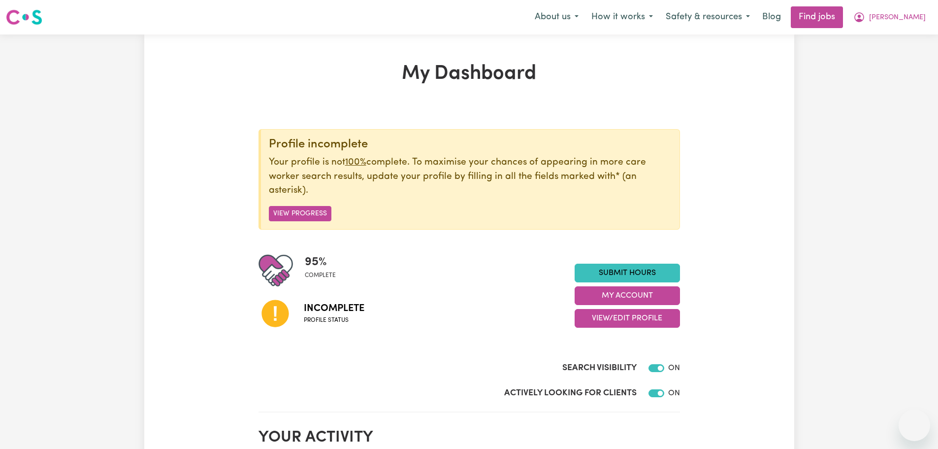 The image size is (938, 449). What do you see at coordinates (470, 144) in the screenshot?
I see `div: Profile incomplete` at bounding box center [470, 144].